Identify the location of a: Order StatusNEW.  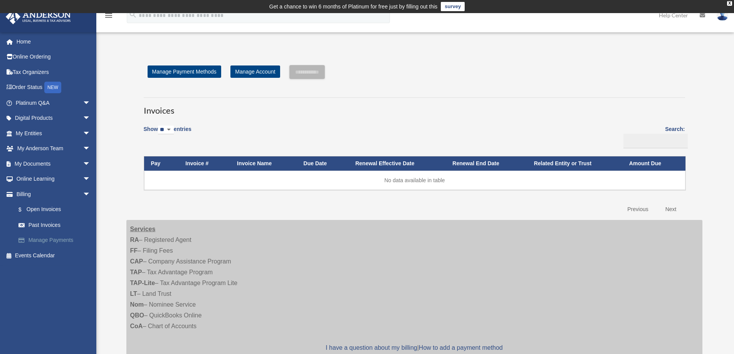
(54, 87).